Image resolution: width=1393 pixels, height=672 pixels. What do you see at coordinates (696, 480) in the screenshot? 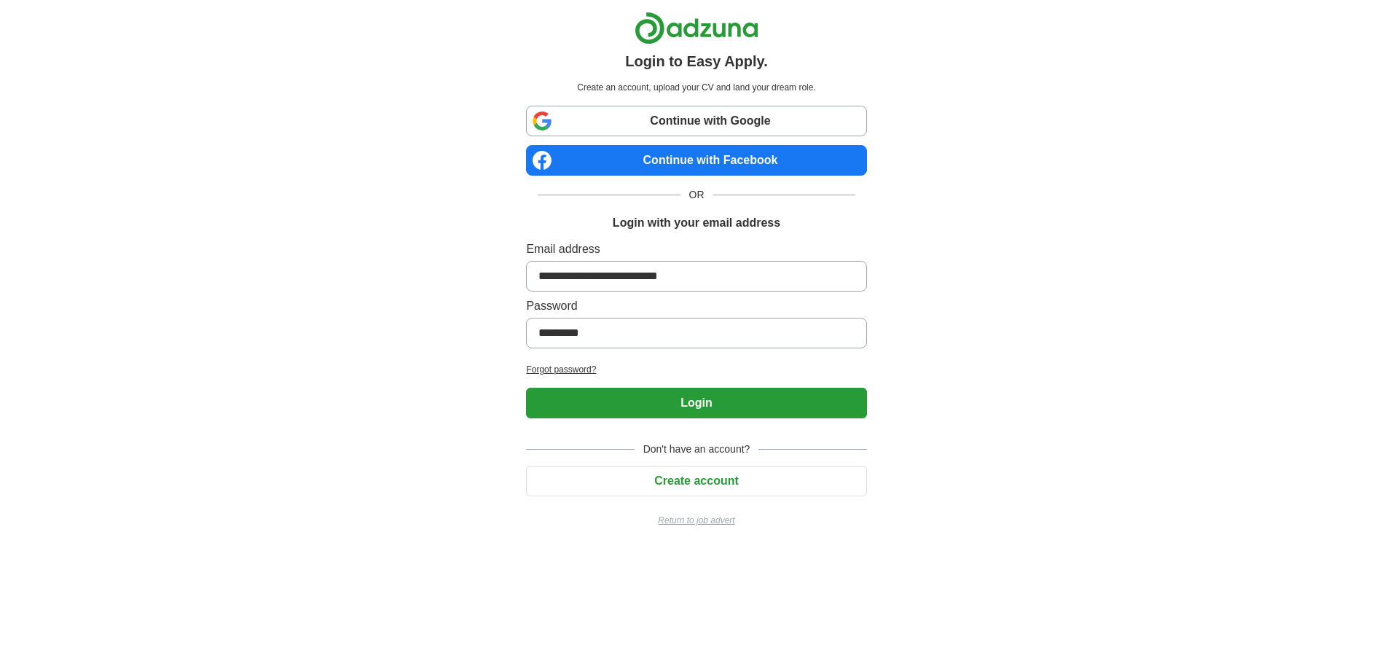
I see `a: Create account` at bounding box center [696, 480].